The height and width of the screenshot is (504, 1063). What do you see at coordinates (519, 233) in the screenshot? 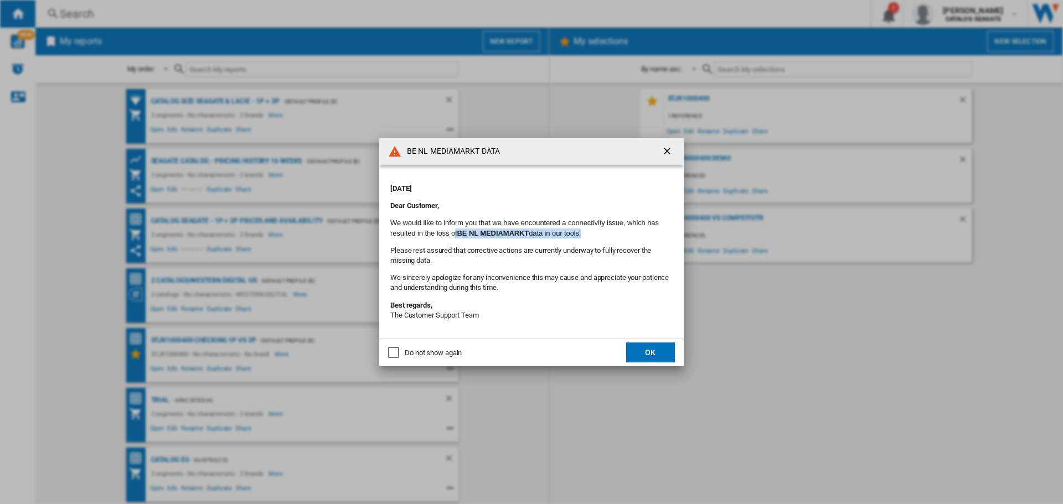
I see `span: data in our tools.` at bounding box center [519, 233].